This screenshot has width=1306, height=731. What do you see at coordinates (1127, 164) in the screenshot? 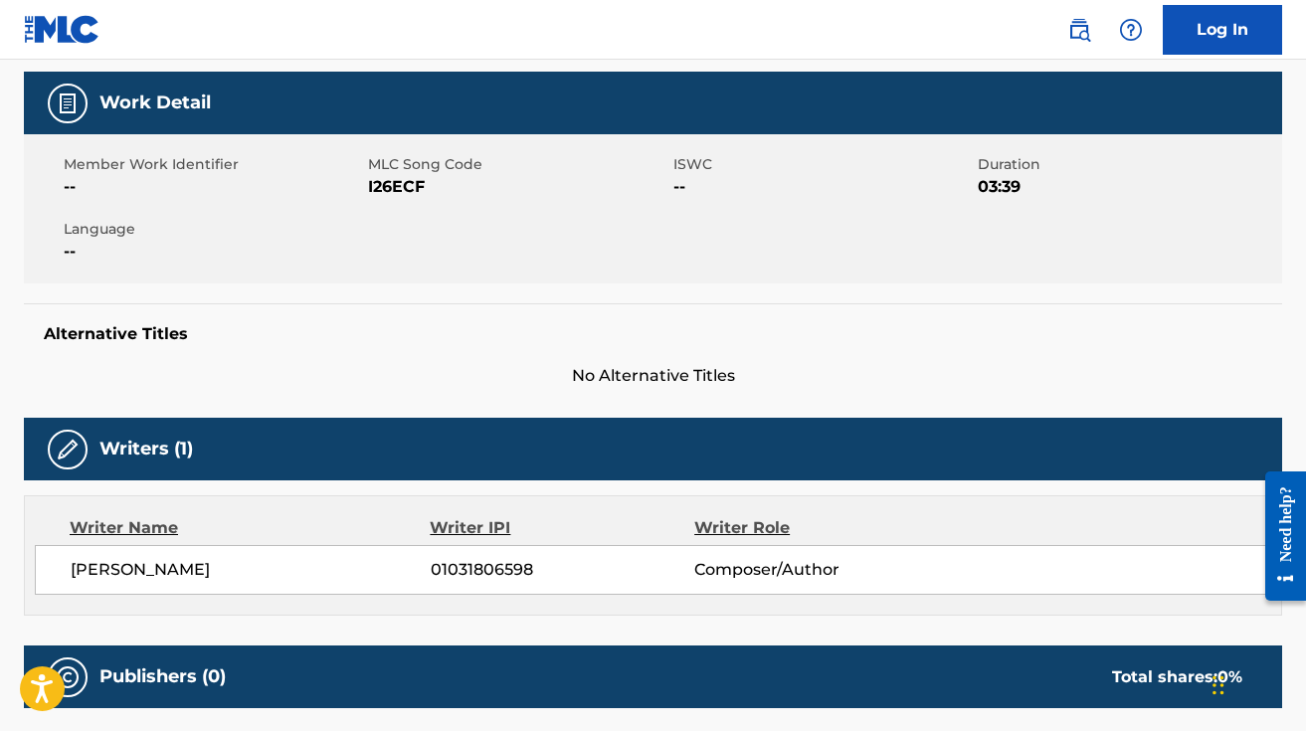
I see `span: Duration` at bounding box center [1127, 164].